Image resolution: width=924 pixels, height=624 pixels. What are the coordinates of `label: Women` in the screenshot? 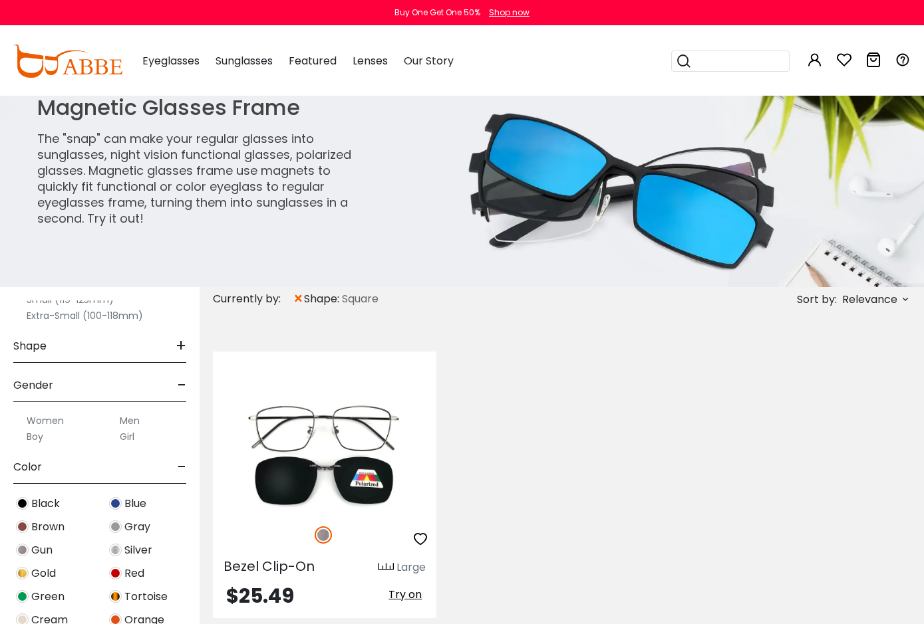 It's located at (45, 421).